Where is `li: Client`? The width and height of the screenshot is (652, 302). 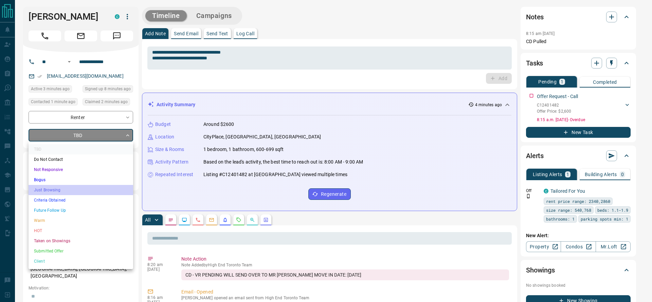
li: Client is located at coordinates (81, 262).